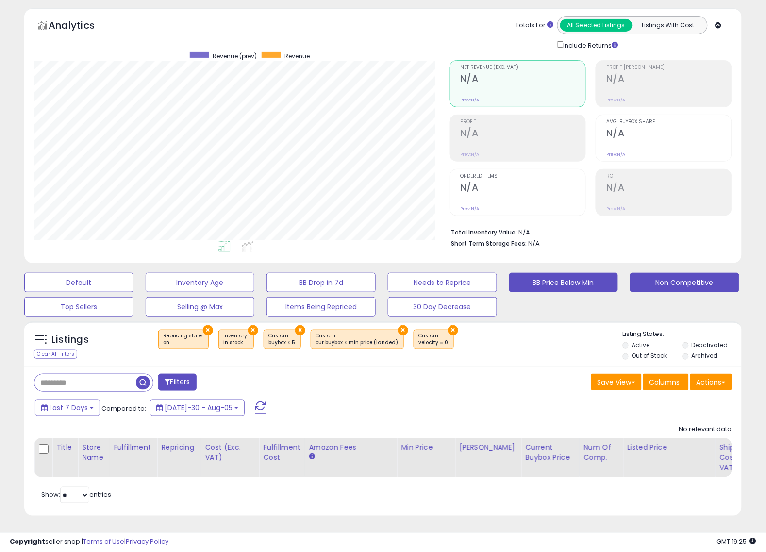 Image resolution: width=766 pixels, height=552 pixels. Describe the element at coordinates (534, 243) in the screenshot. I see `span: N/A` at that location.